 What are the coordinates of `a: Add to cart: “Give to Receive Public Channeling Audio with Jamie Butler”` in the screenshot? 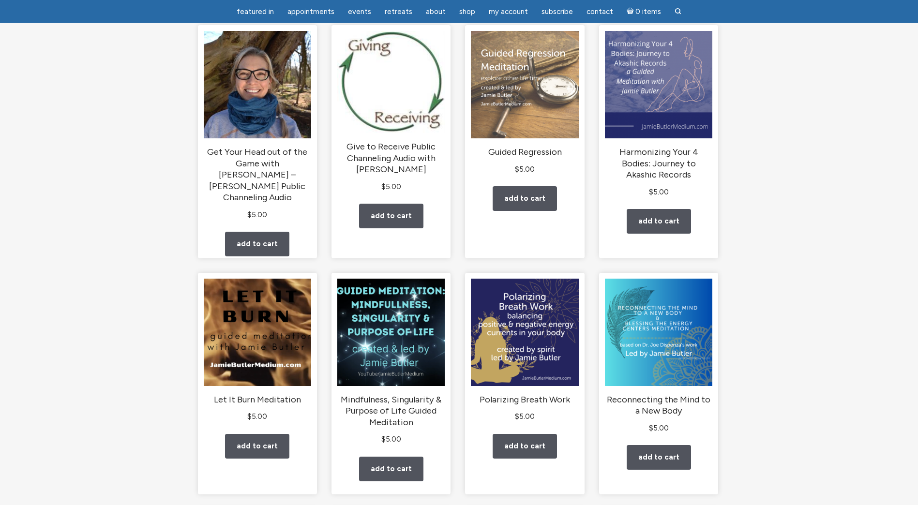 It's located at (391, 216).